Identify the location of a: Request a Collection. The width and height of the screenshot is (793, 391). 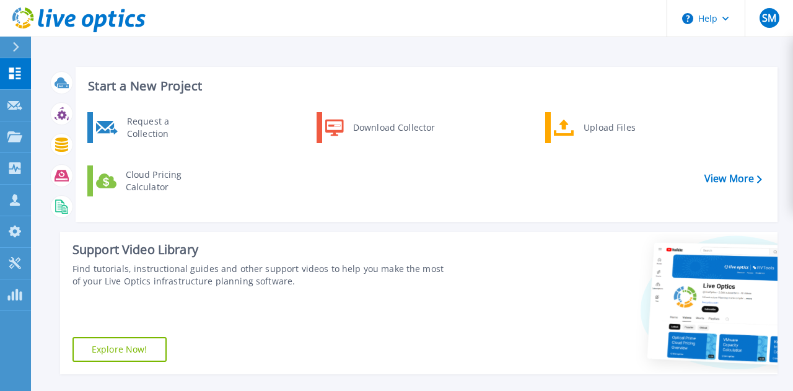
(151, 128).